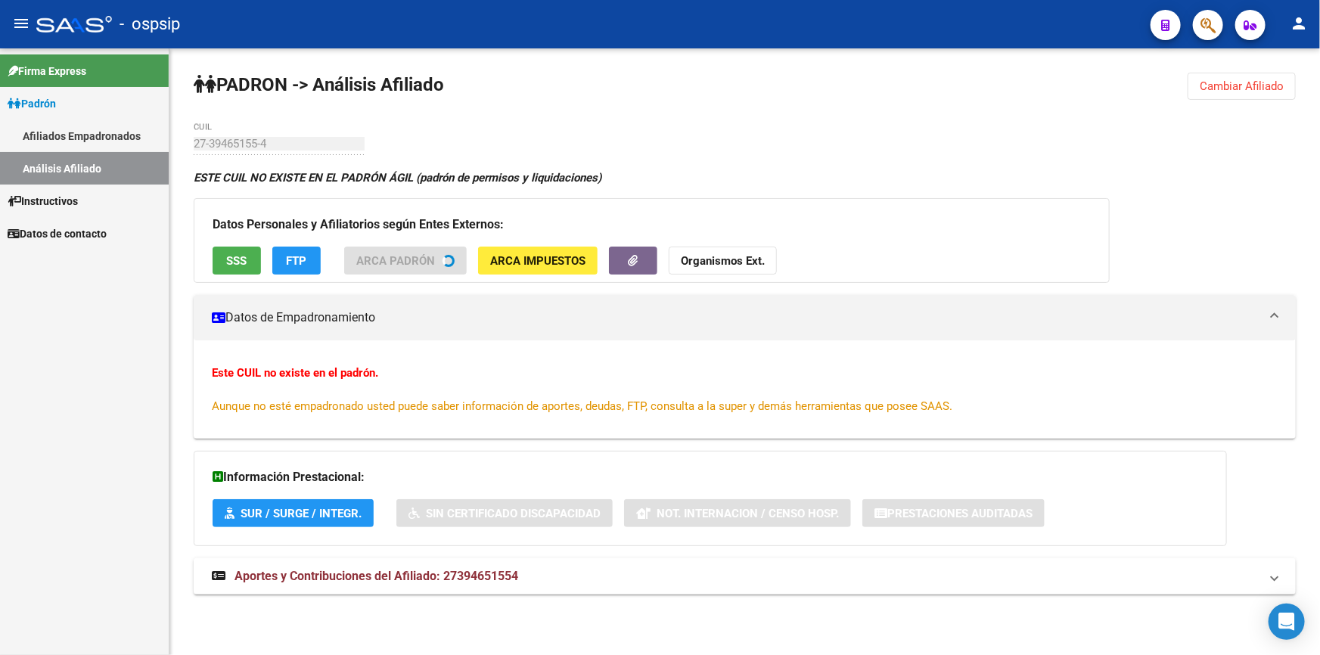 Image resolution: width=1320 pixels, height=655 pixels. I want to click on button: FTP, so click(297, 260).